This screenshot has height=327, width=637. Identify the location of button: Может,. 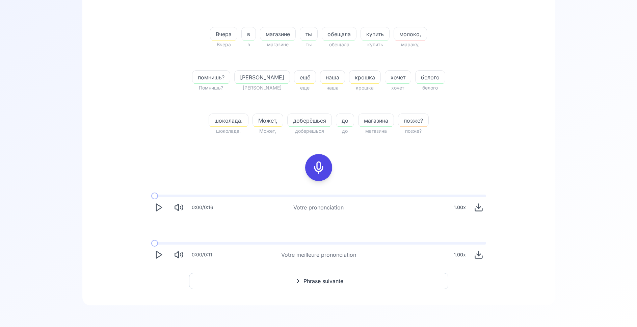
(268, 120).